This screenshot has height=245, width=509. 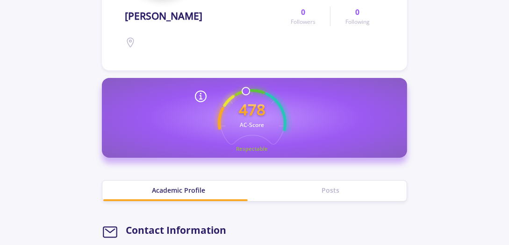 What do you see at coordinates (252, 109) in the screenshot?
I see `text: 478` at bounding box center [252, 109].